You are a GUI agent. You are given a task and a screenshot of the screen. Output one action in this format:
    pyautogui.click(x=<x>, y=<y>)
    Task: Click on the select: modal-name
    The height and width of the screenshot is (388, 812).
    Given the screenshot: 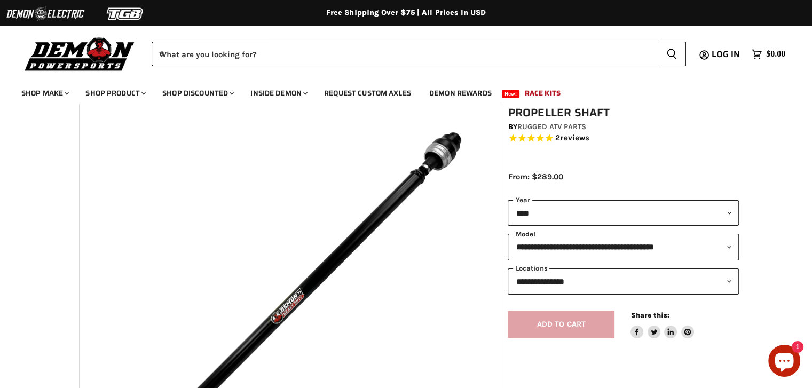 What is the action you would take?
    pyautogui.click(x=623, y=247)
    